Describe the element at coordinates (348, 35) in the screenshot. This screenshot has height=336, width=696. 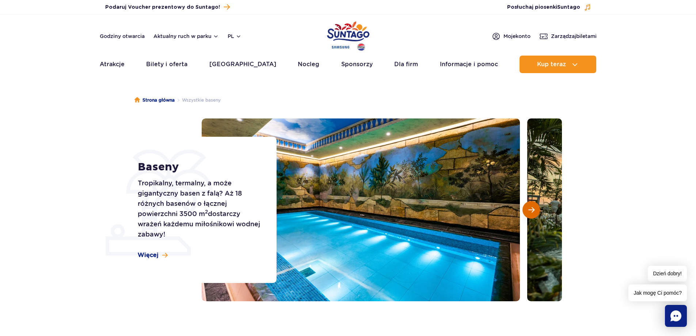
I see `a: Park of Poland` at that location.